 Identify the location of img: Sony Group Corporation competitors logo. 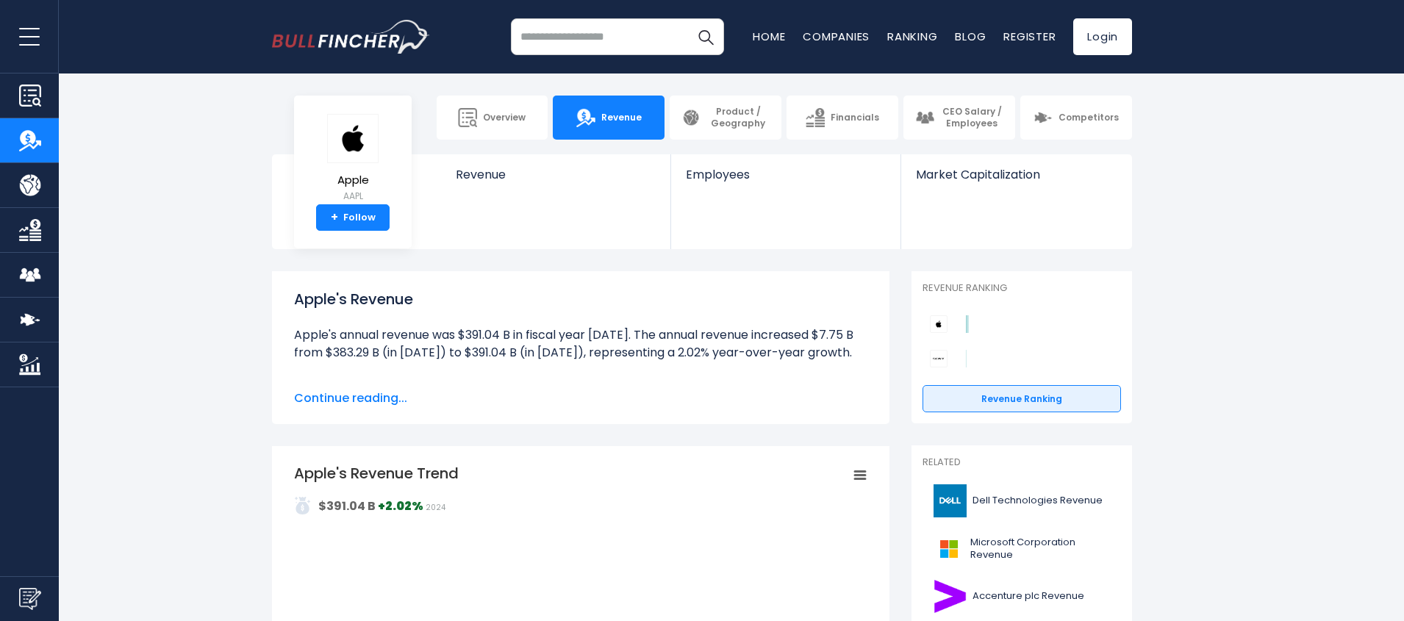
(939, 359).